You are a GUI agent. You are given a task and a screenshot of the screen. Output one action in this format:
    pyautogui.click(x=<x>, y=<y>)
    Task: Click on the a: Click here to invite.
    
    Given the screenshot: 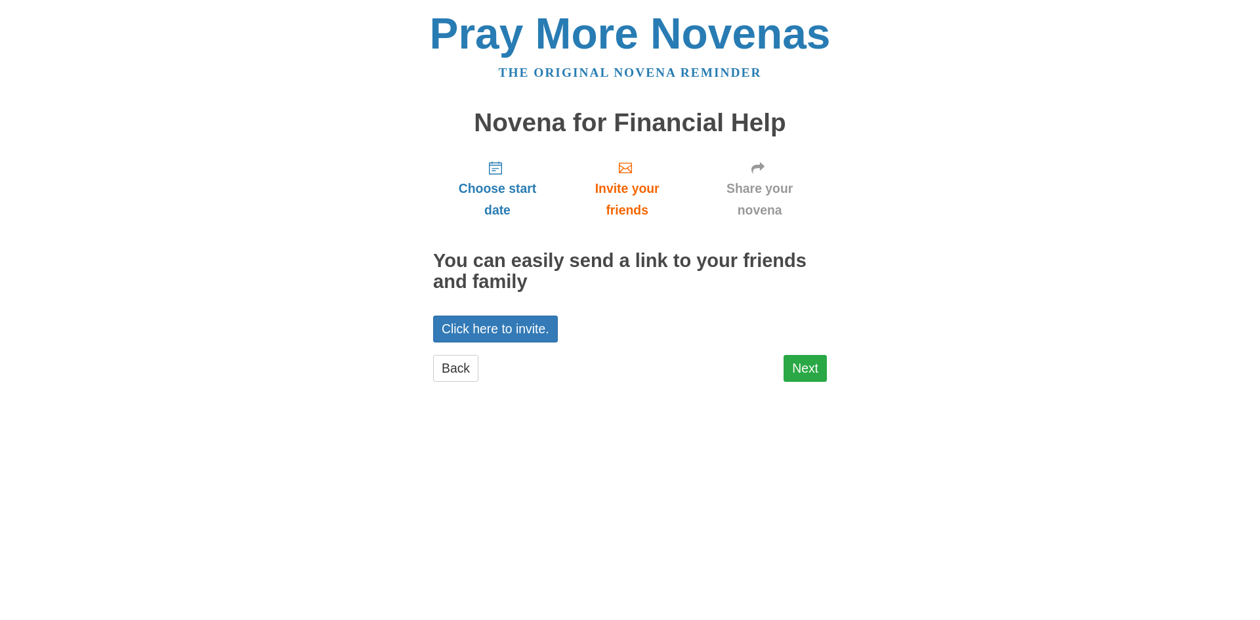 What is the action you would take?
    pyautogui.click(x=495, y=329)
    